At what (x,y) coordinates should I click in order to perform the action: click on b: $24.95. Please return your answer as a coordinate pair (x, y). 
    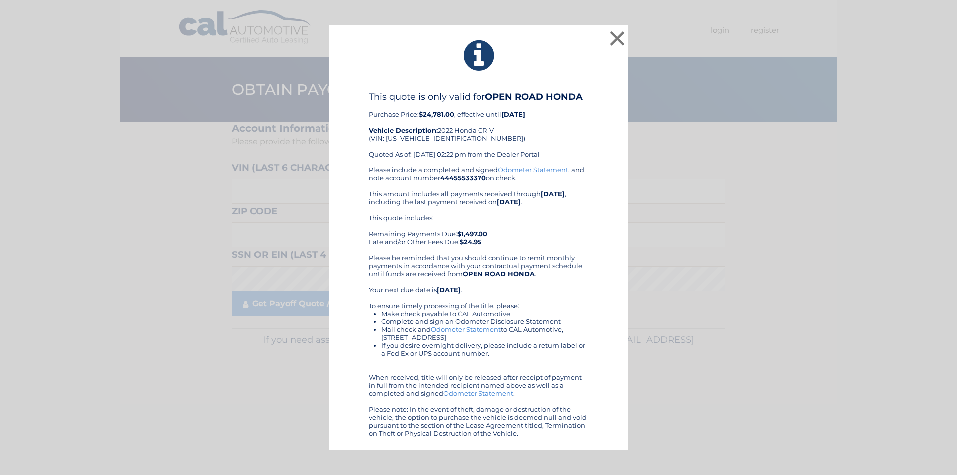
    Looking at the image, I should click on (470, 242).